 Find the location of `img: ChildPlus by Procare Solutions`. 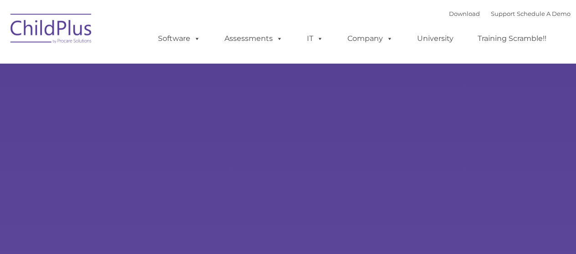

img: ChildPlus by Procare Solutions is located at coordinates (51, 30).